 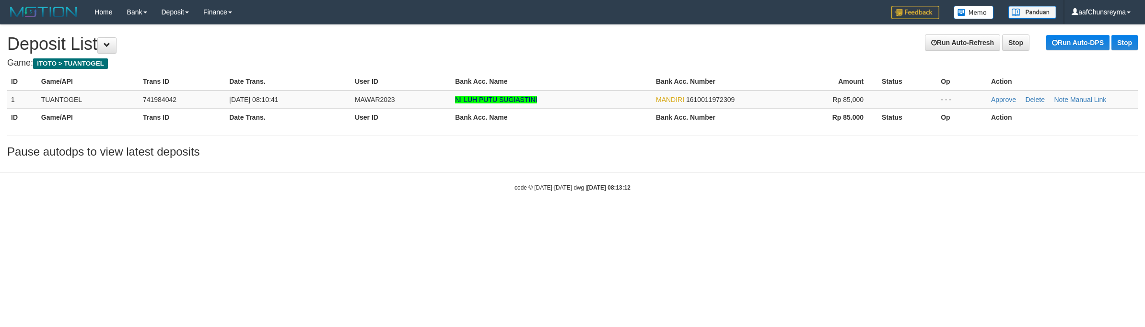 What do you see at coordinates (710, 100) in the screenshot?
I see `span: 1610011972309` at bounding box center [710, 100].